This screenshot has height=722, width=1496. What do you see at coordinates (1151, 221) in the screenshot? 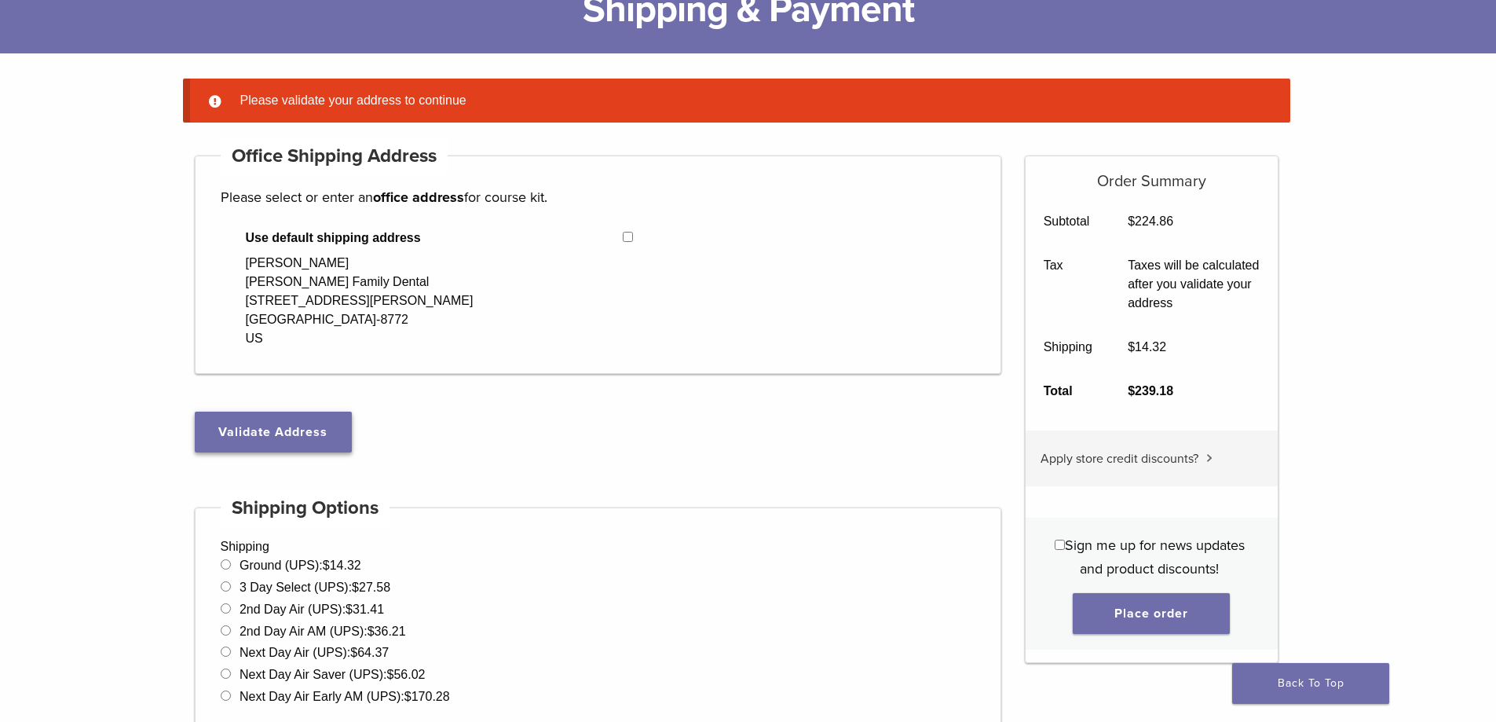
I see `bdi: 224.86` at bounding box center [1151, 221].